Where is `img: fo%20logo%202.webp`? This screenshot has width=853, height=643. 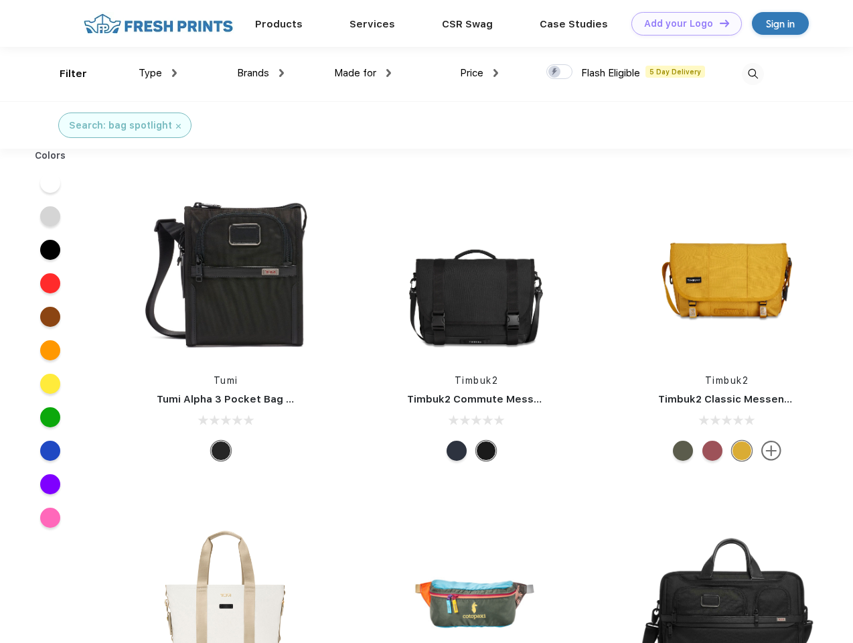
img: fo%20logo%202.webp is located at coordinates (158, 23).